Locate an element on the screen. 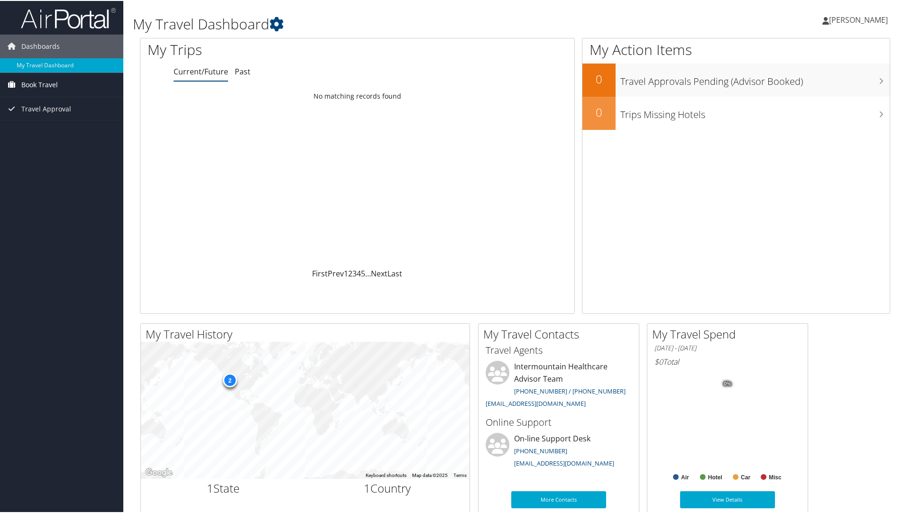 This screenshot has width=903, height=513. a: 5 is located at coordinates (363, 273).